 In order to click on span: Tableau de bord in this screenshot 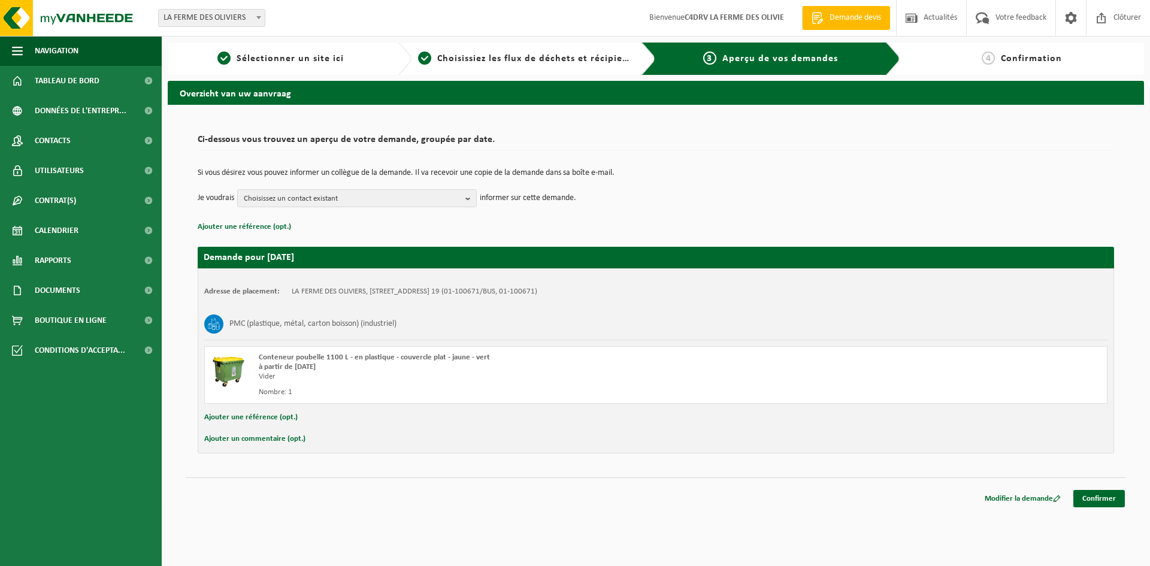, I will do `click(67, 81)`.